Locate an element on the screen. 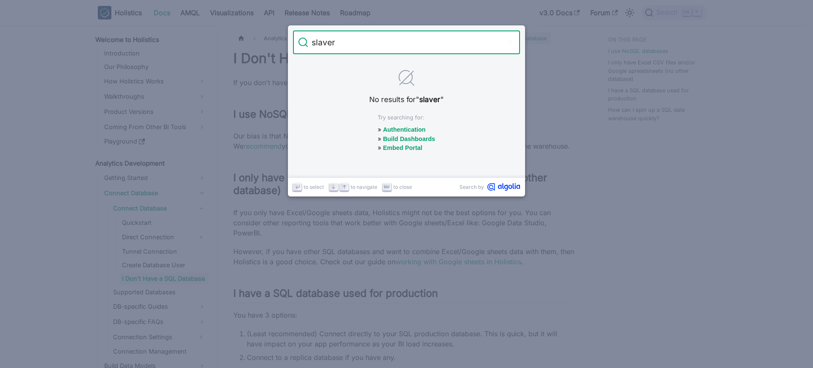  svg: Arrow down is located at coordinates (333, 187).